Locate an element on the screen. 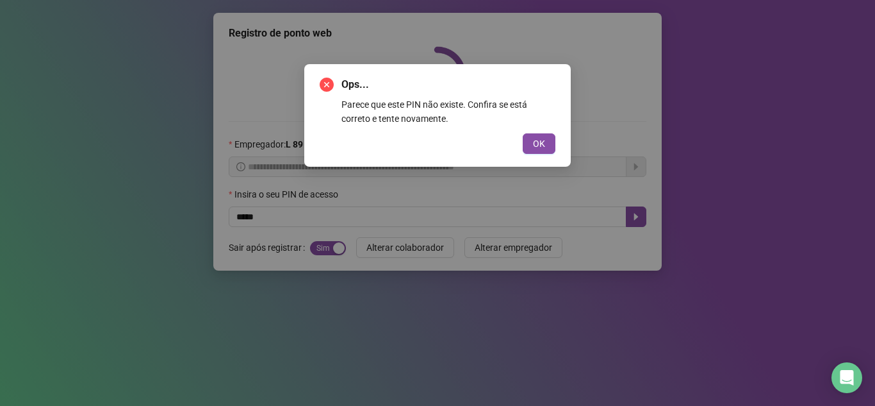 Image resolution: width=875 pixels, height=406 pixels. div: Parece que este PIN não existe. Confira se está correto e tente novamente. is located at coordinates (449, 111).